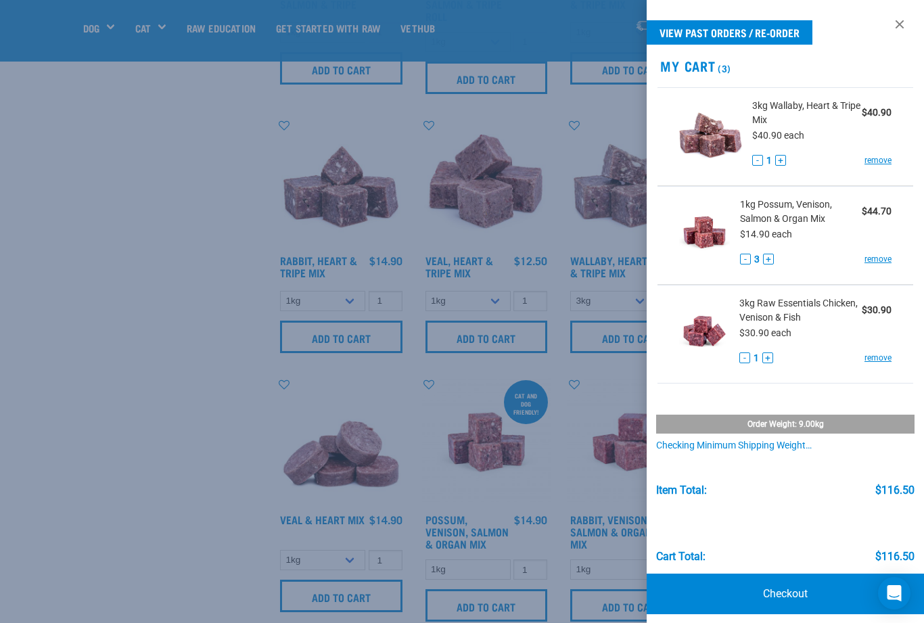 The height and width of the screenshot is (623, 924). I want to click on div: Order weight: 9.00kg, so click(785, 424).